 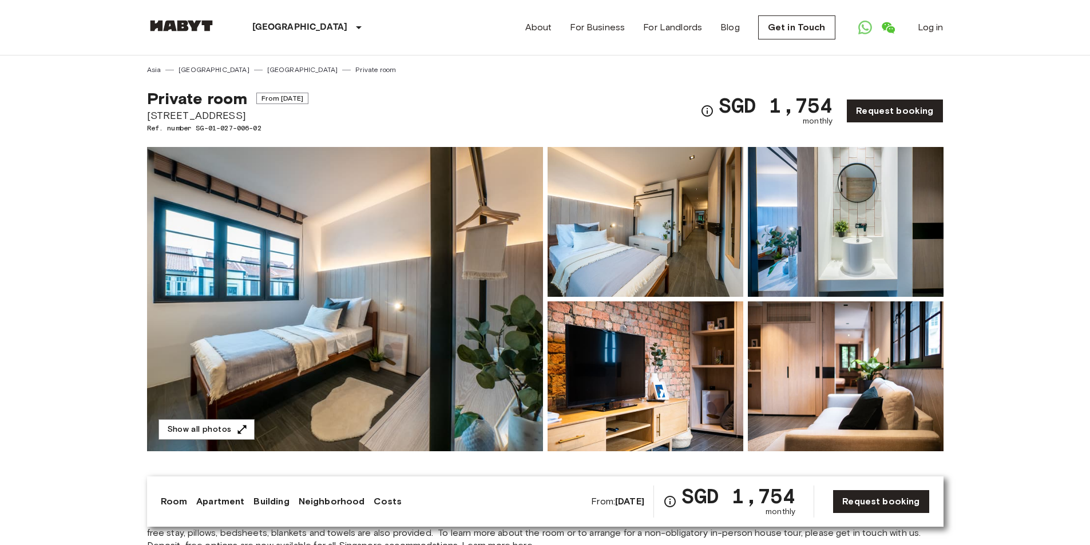 What do you see at coordinates (271, 502) in the screenshot?
I see `a: Building` at bounding box center [271, 502].